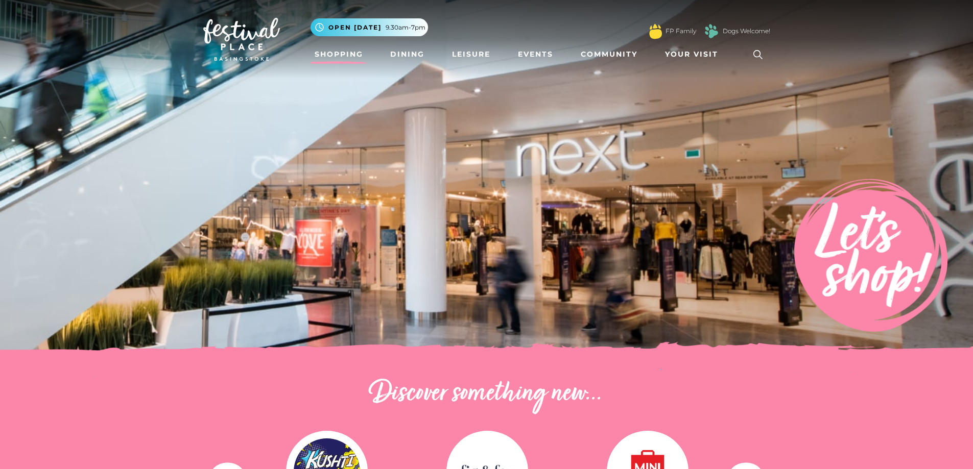 Image resolution: width=973 pixels, height=469 pixels. I want to click on a: FP Family, so click(681, 31).